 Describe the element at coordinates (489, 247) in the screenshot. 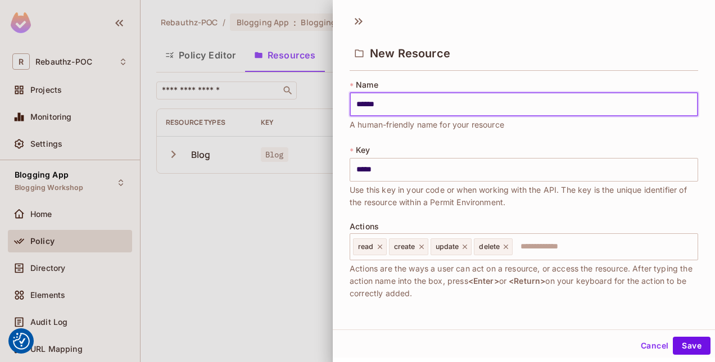

I see `span: delete` at that location.